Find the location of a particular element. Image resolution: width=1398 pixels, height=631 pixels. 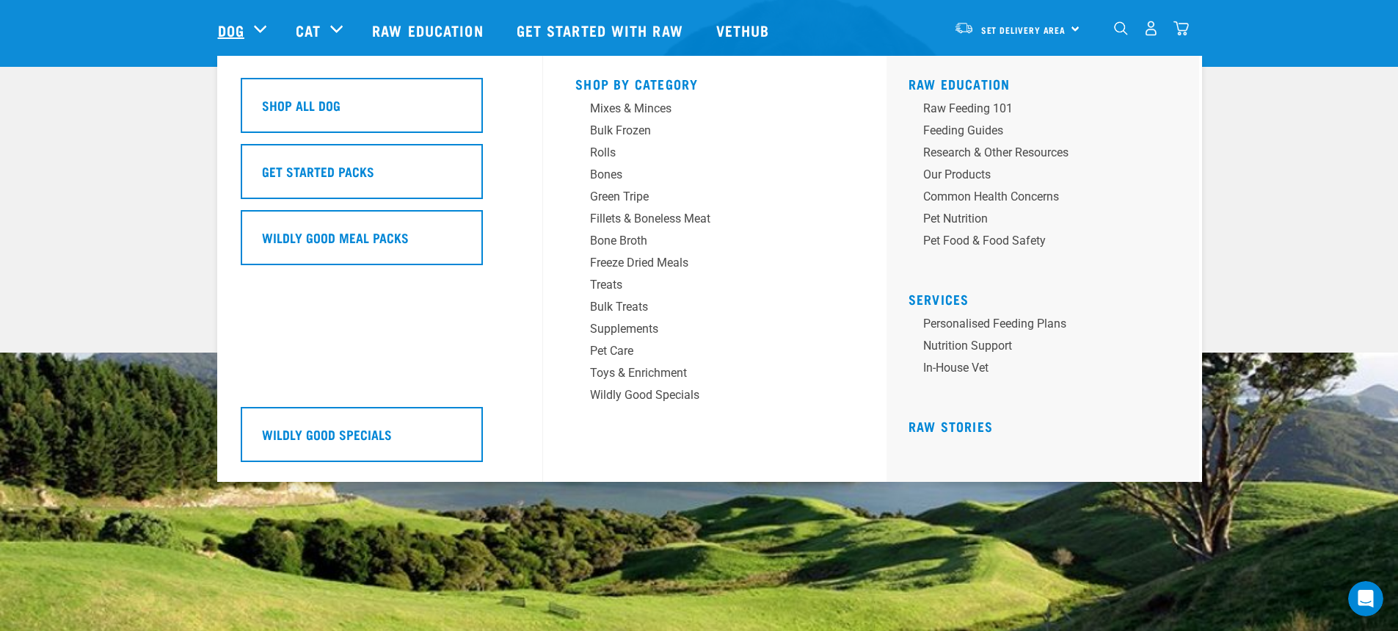

a: Treats is located at coordinates (715, 287).